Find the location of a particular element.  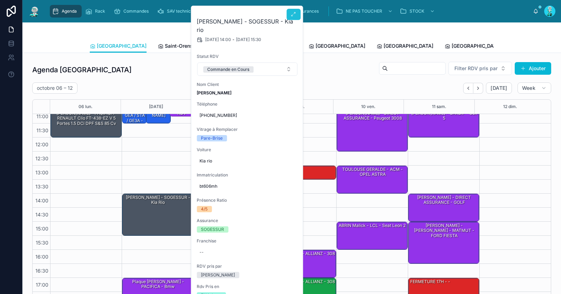

a: Parrainages is located at coordinates (262, 11).